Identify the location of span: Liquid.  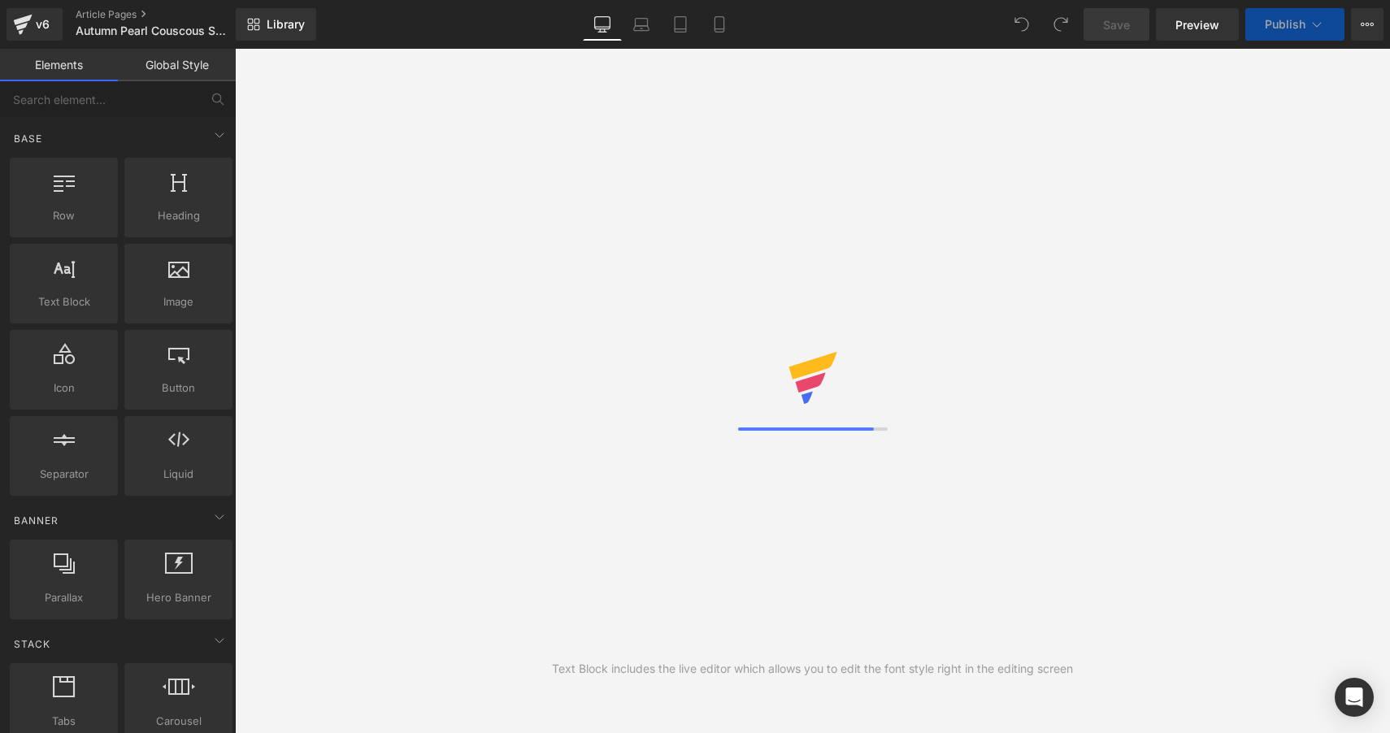
(178, 474).